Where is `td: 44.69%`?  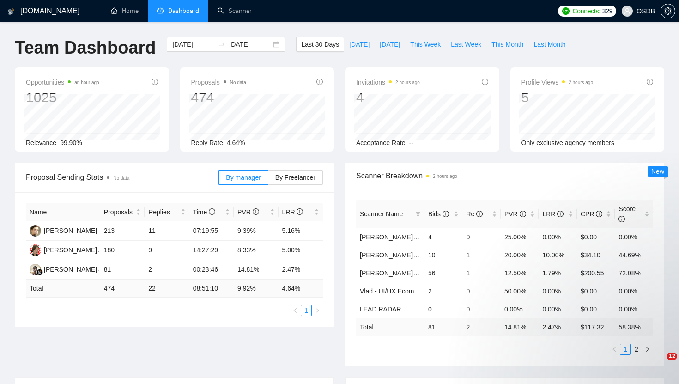 td: 44.69% is located at coordinates (634, 255).